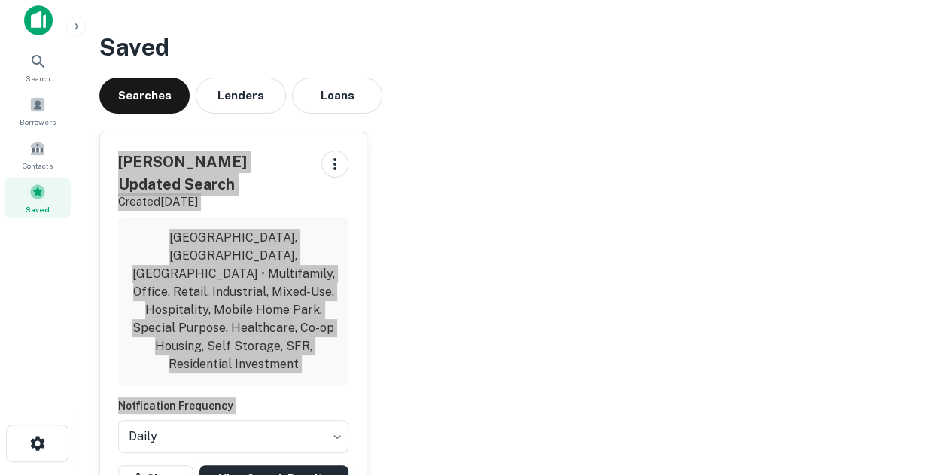  I want to click on h3: Saved, so click(513, 47).